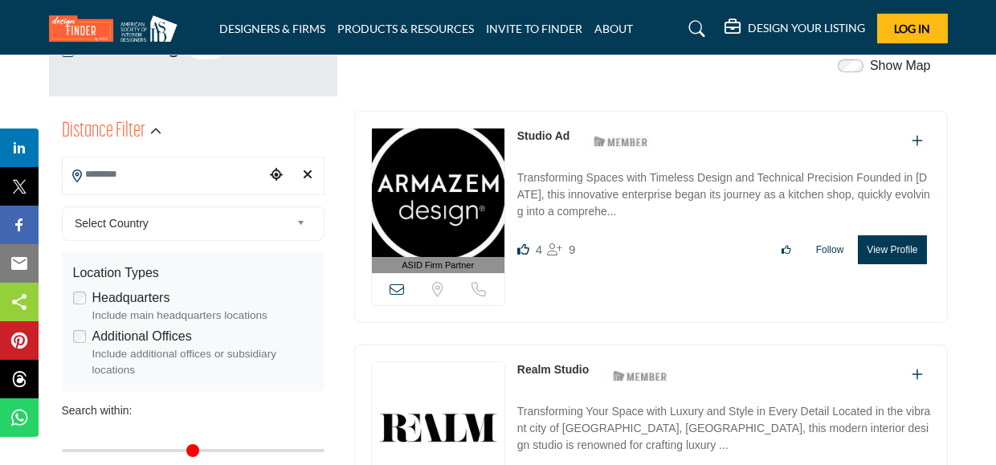 Image resolution: width=996 pixels, height=465 pixels. Describe the element at coordinates (142, 337) in the screenshot. I see `label: Additional Offices` at that location.